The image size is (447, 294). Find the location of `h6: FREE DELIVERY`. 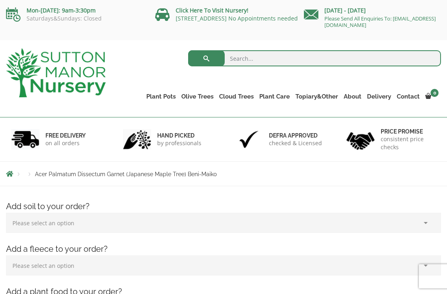

h6: FREE DELIVERY is located at coordinates (66, 135).